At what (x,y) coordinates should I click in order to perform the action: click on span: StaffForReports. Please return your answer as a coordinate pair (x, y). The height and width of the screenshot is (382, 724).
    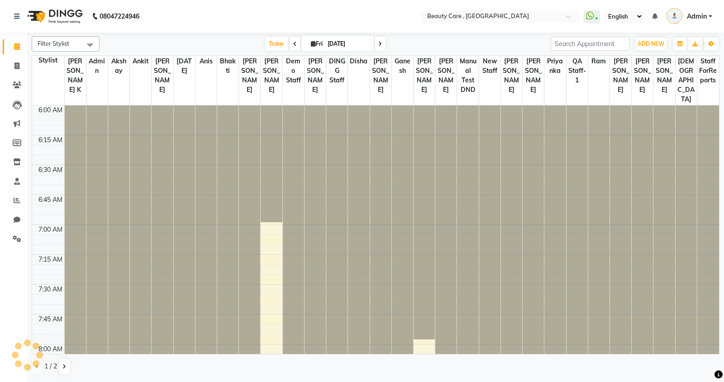
    Looking at the image, I should click on (708, 71).